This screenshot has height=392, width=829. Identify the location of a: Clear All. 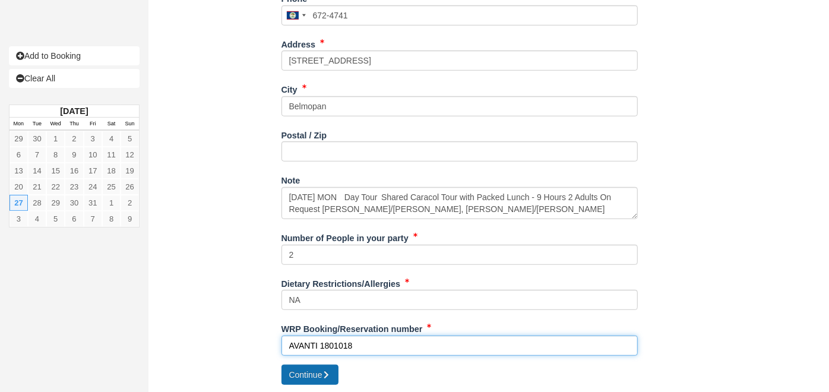
(74, 78).